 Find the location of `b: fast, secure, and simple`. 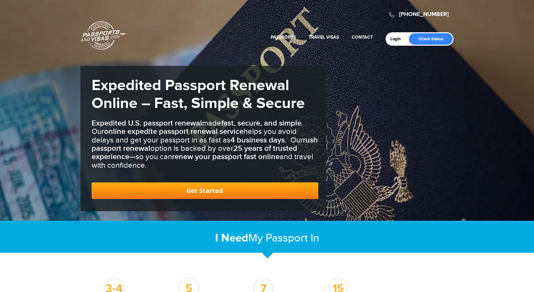

b: fast, secure, and simple is located at coordinates (261, 123).